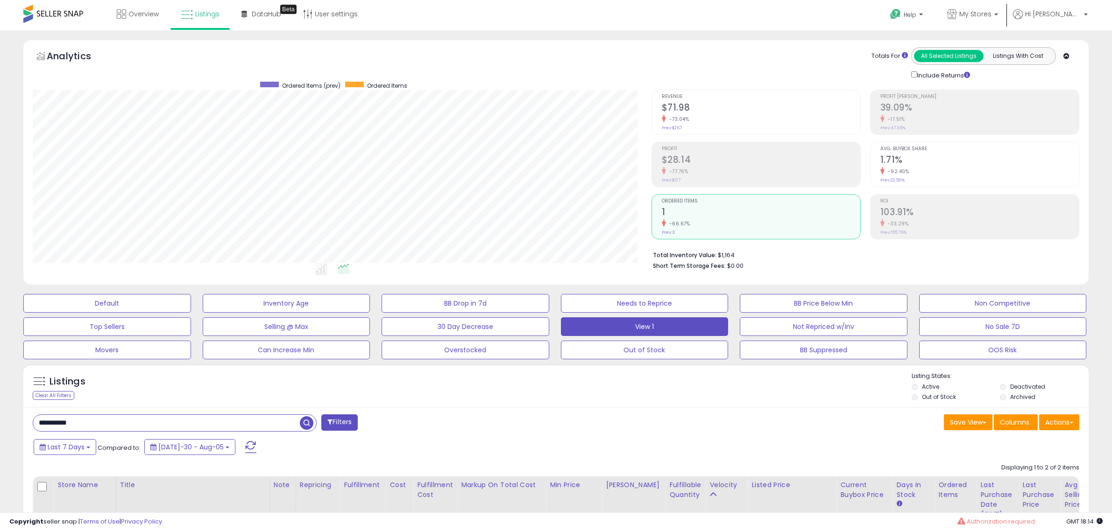 Image resolution: width=1112 pixels, height=531 pixels. What do you see at coordinates (979, 108) in the screenshot?
I see `h2: 39.09%` at bounding box center [979, 108].